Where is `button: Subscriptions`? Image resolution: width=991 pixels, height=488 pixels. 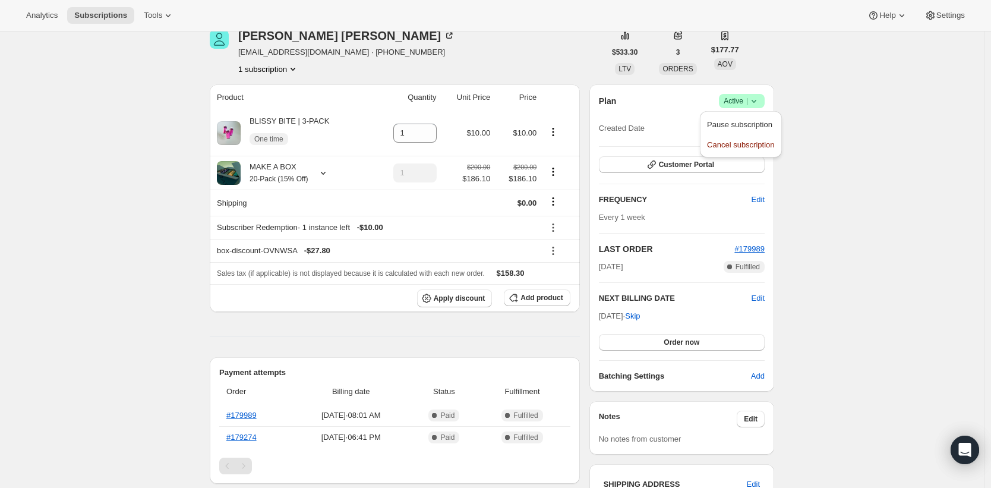 button: Subscriptions is located at coordinates (100, 15).